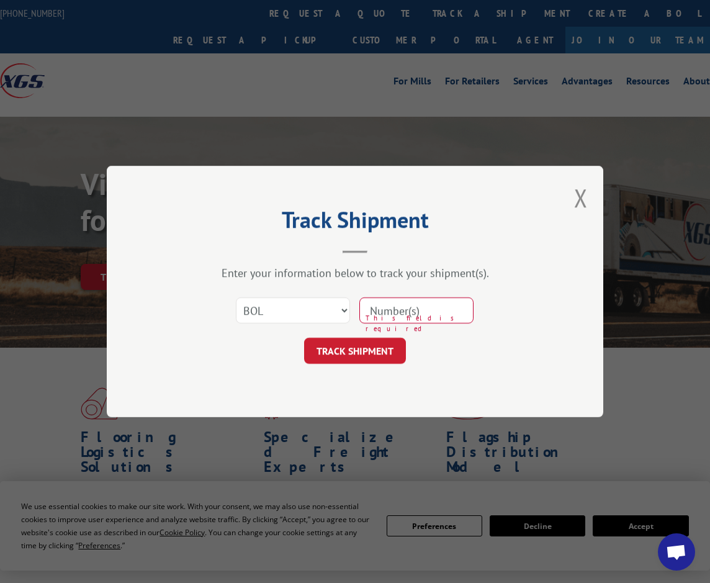 Image resolution: width=710 pixels, height=583 pixels. What do you see at coordinates (355, 223) in the screenshot?
I see `h2: Track Shipment` at bounding box center [355, 223].